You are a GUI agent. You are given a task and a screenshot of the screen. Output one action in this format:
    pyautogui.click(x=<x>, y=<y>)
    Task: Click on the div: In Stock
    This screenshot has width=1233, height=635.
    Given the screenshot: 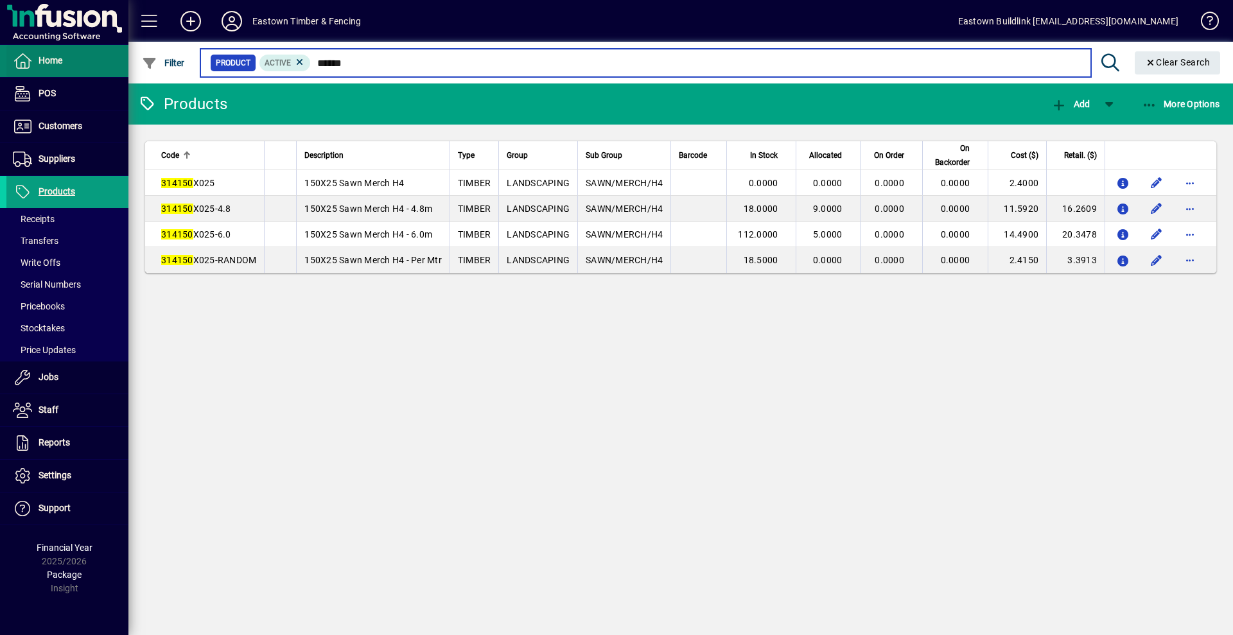 What is the action you would take?
    pyautogui.click(x=762, y=155)
    